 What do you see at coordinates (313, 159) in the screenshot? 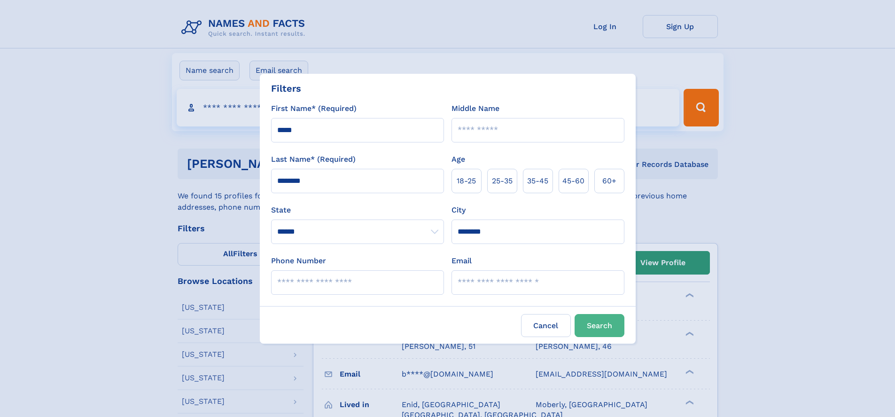
I see `label: Last Name* (Required)` at bounding box center [313, 159].